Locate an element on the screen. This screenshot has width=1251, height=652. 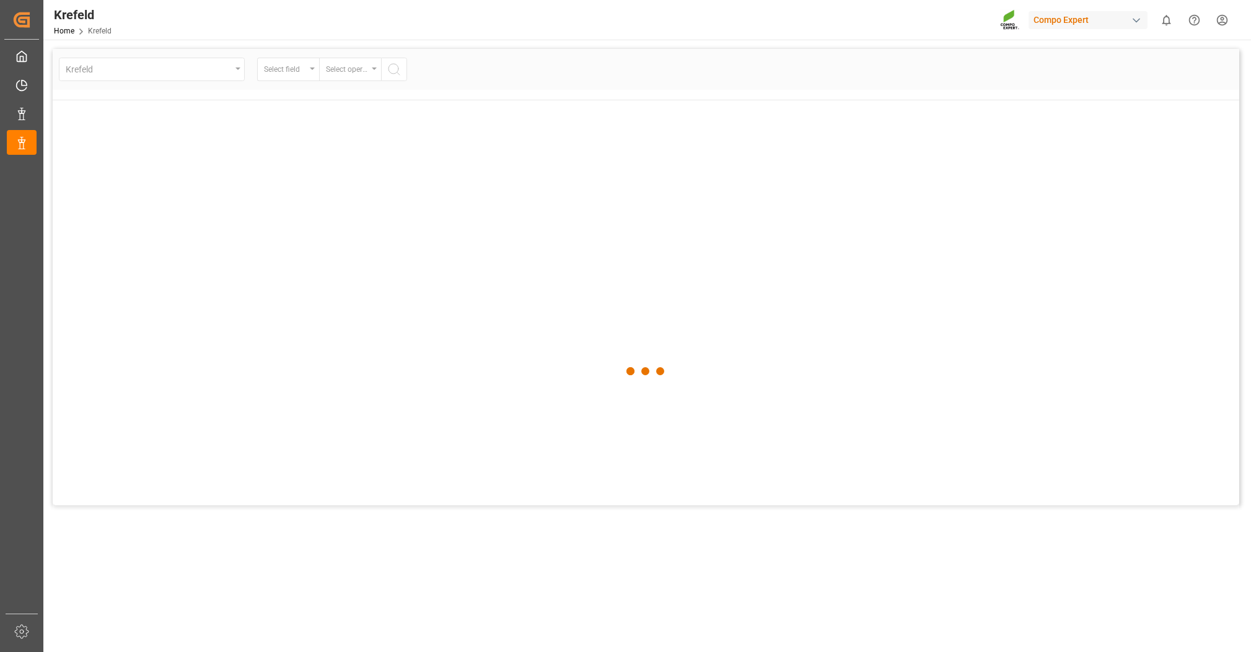
button: Help Center is located at coordinates (1194, 20).